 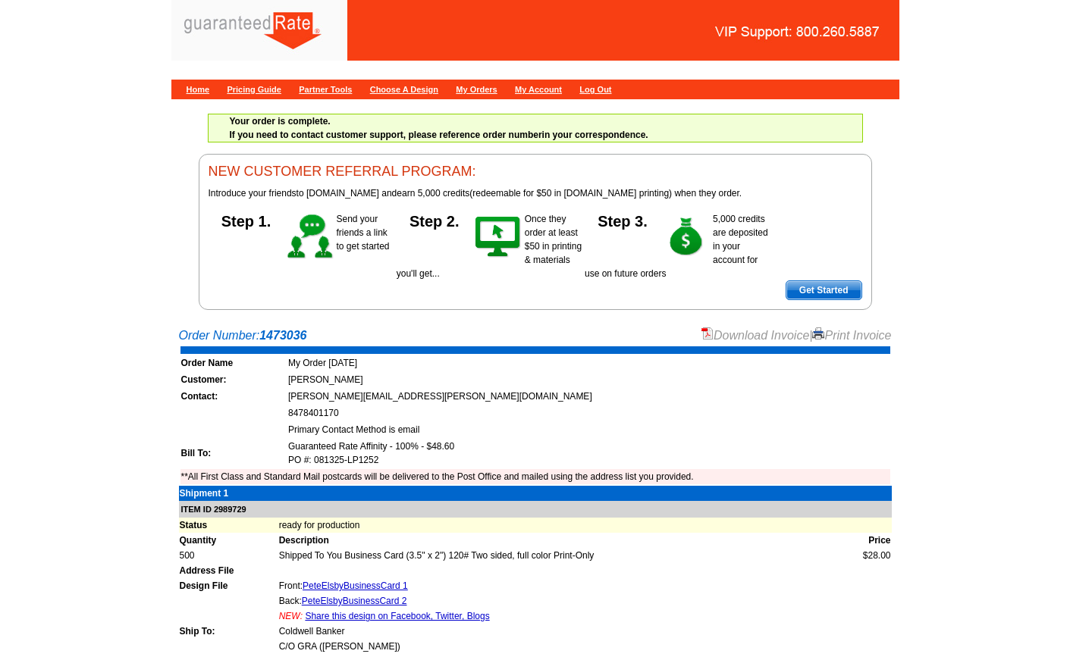 What do you see at coordinates (535, 336) in the screenshot?
I see `div: Order Number:` at bounding box center [535, 336].